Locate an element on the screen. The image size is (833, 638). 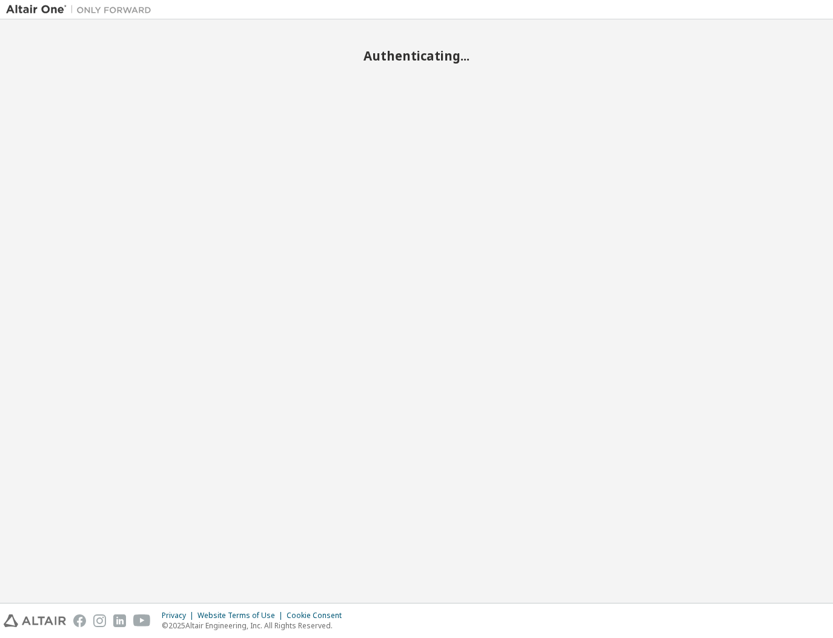
img: linkedin.svg is located at coordinates (119, 621).